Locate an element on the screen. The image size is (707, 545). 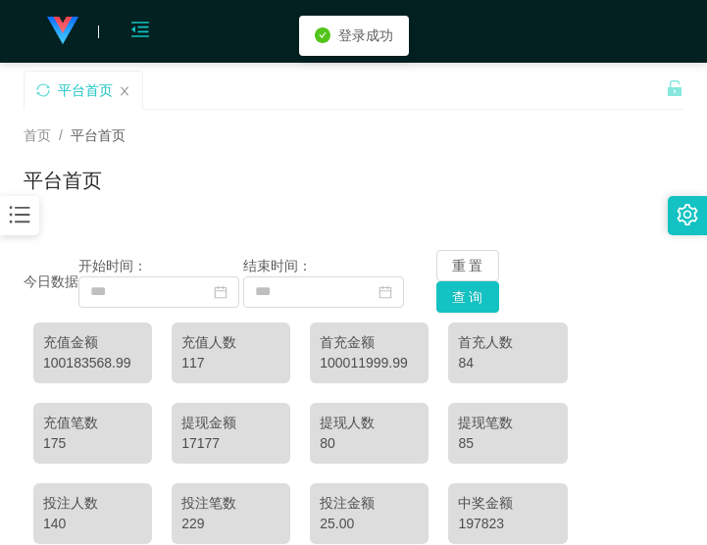
div: 100011999.99 is located at coordinates (369, 363).